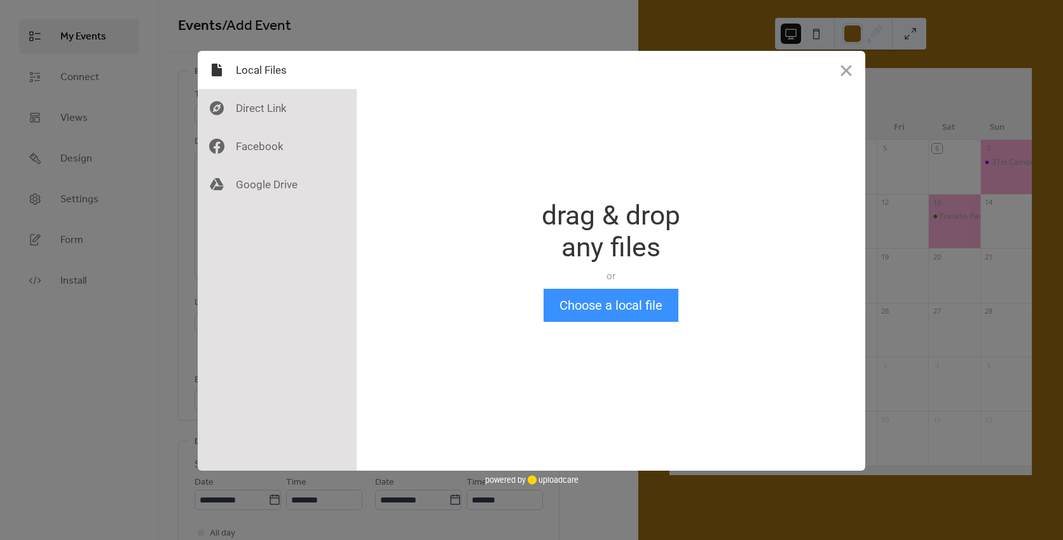  Describe the element at coordinates (611, 305) in the screenshot. I see `button: Choose a local file` at that location.